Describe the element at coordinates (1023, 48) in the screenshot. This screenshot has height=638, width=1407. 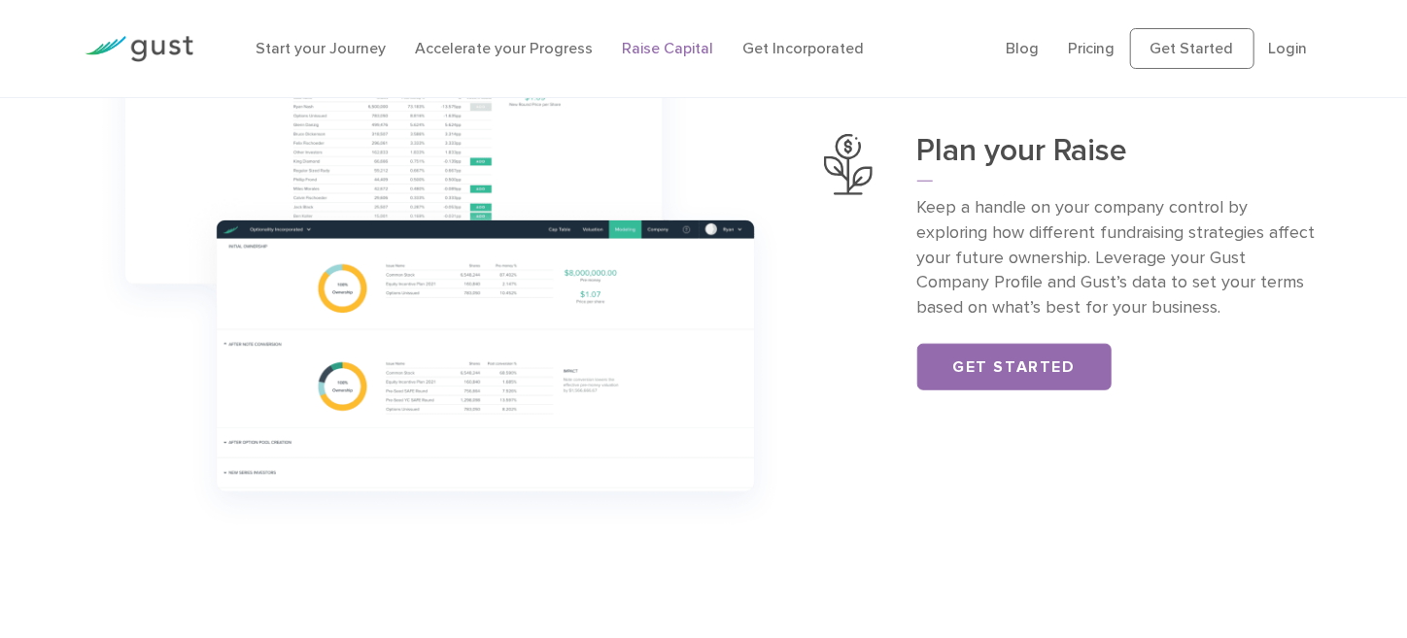
I see `a: Blog` at that location.